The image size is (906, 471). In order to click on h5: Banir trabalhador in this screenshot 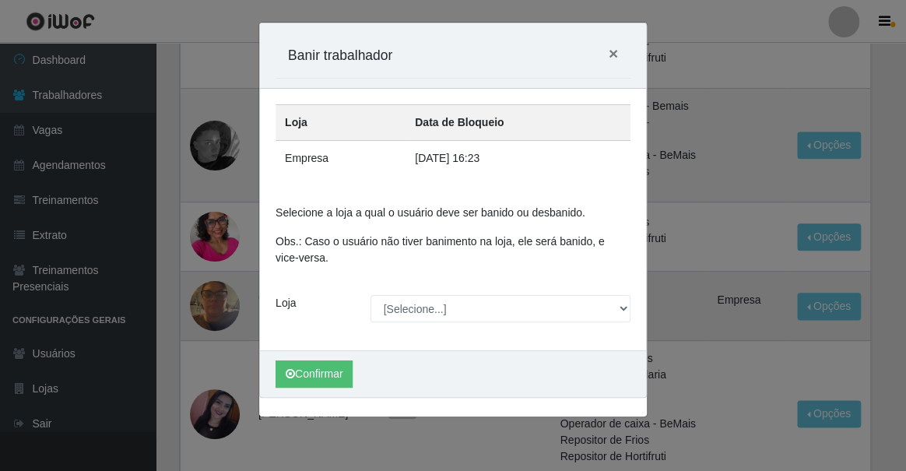, I will do `click(340, 55)`.